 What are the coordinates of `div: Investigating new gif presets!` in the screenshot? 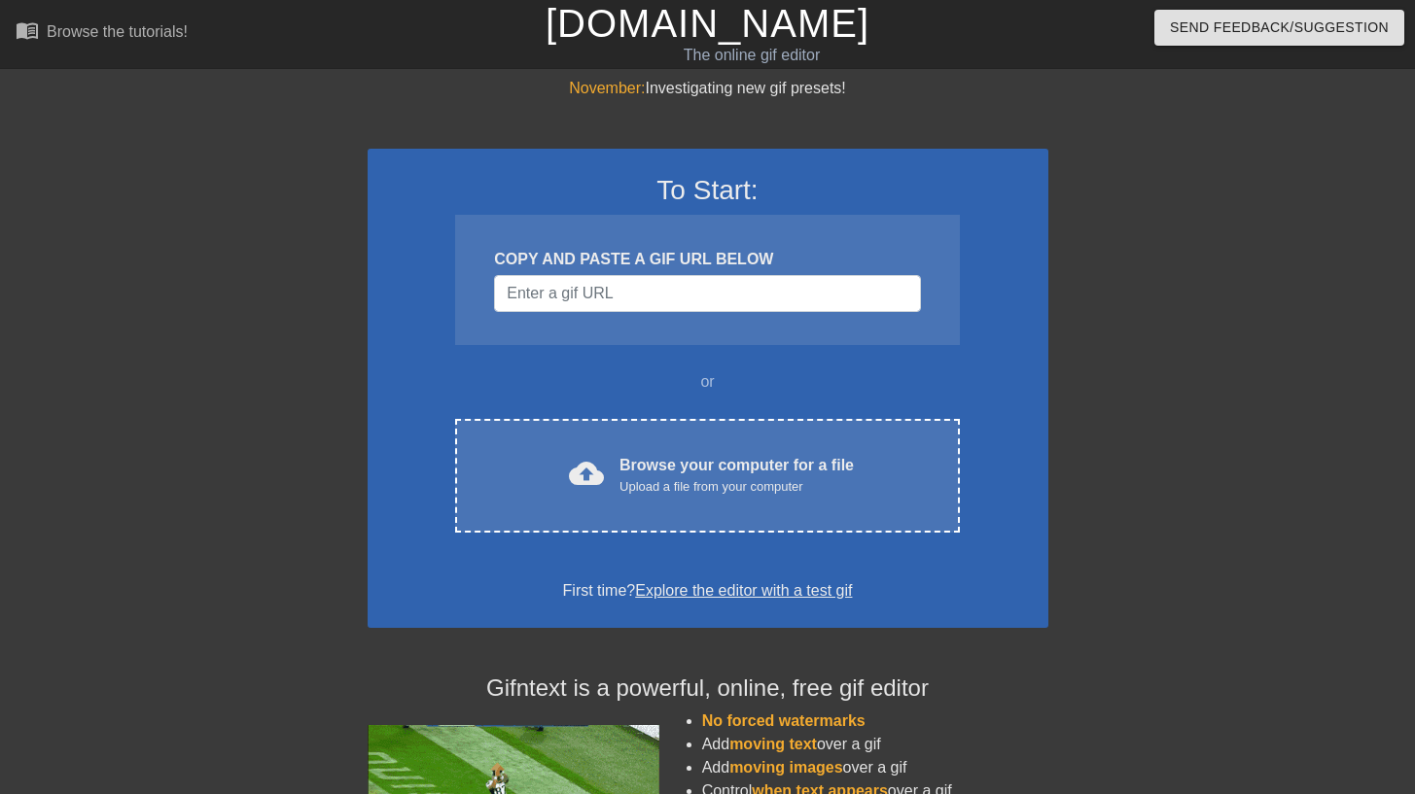 It's located at (708, 88).